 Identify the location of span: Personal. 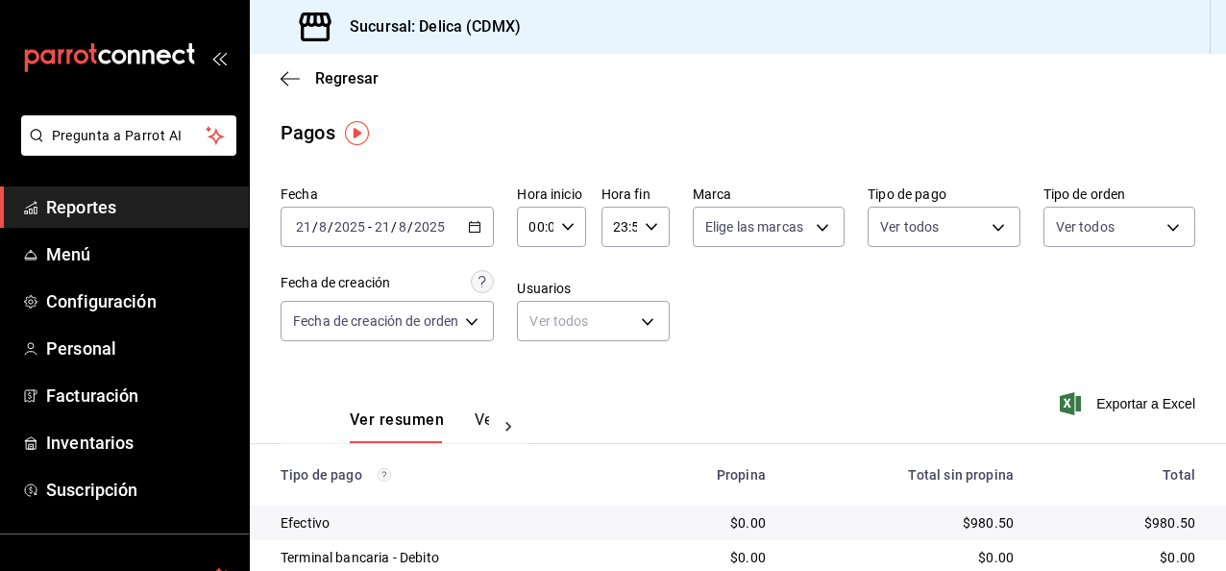
(139, 348).